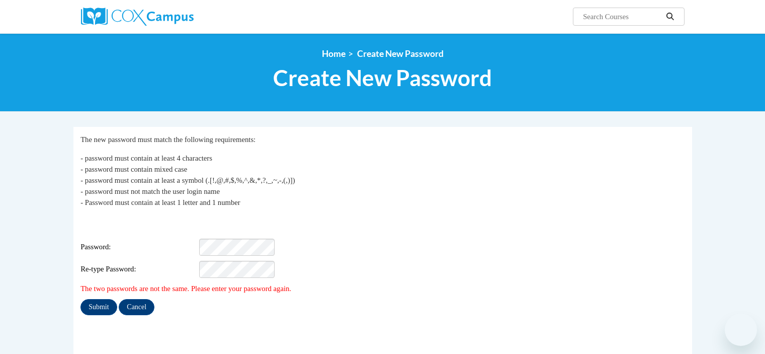 The image size is (765, 354). Describe the element at coordinates (139, 269) in the screenshot. I see `span: Re-type Password:` at that location.